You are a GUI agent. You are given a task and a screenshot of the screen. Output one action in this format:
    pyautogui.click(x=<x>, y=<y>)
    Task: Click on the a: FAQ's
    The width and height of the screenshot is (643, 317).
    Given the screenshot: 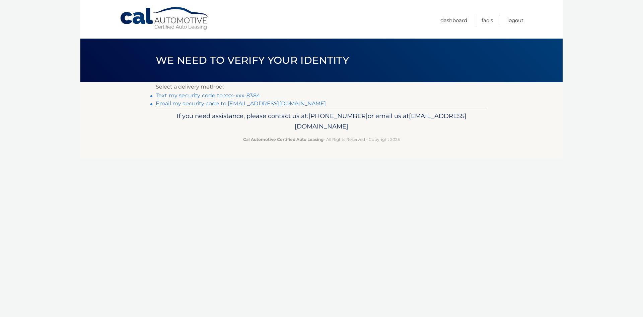 What is the action you would take?
    pyautogui.click(x=488, y=20)
    